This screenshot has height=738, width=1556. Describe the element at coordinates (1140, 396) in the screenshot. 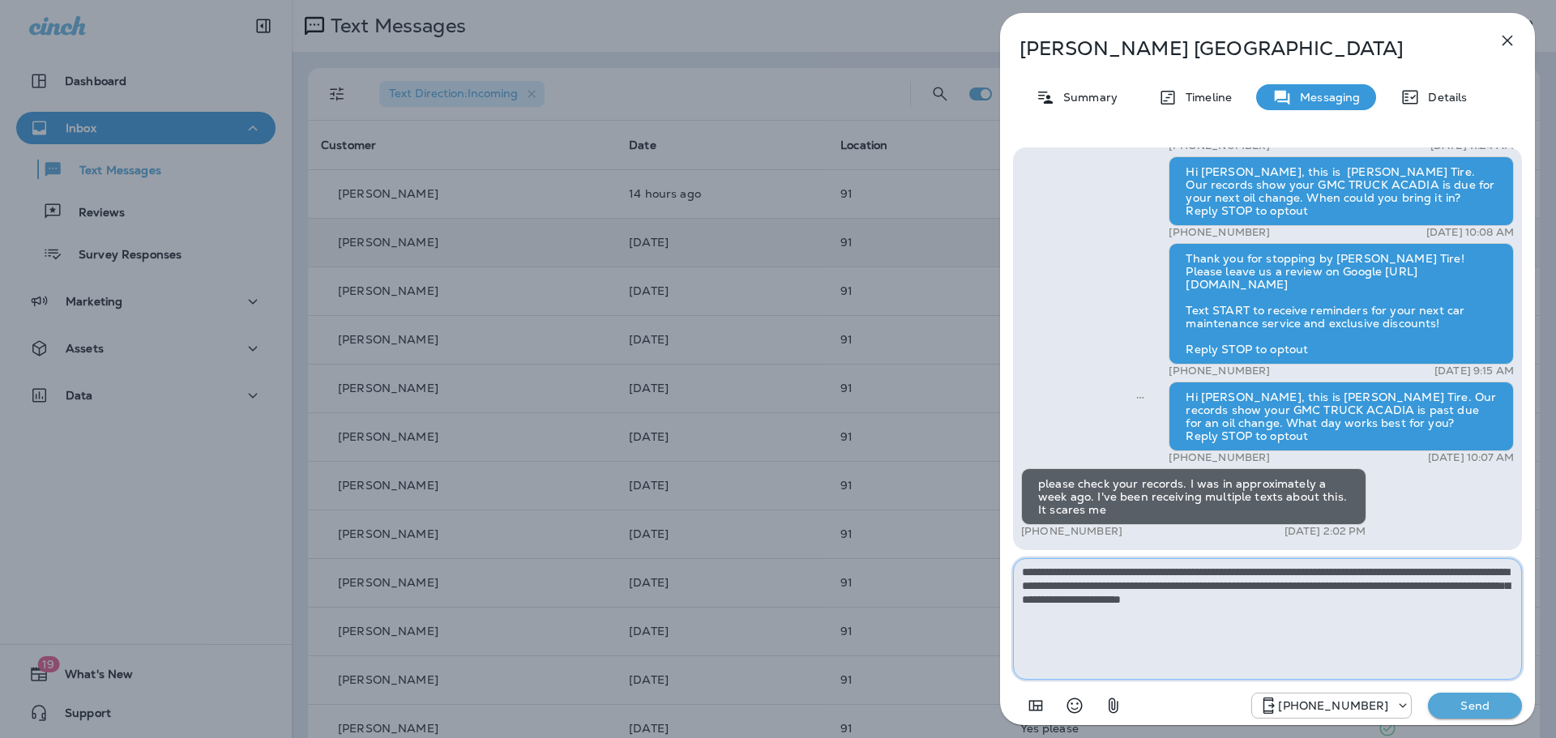

I see `span: Sent` at that location.